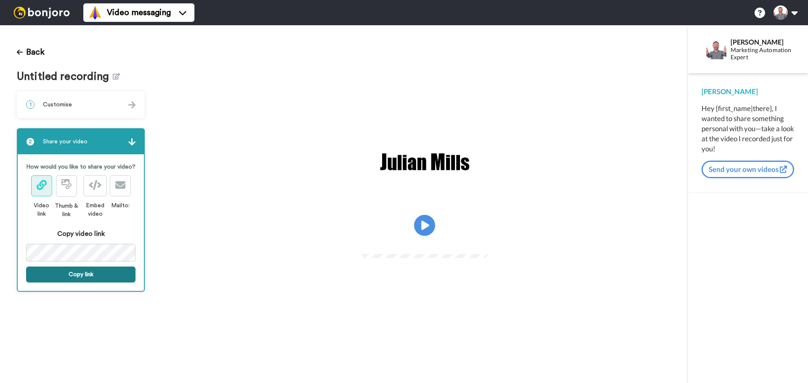  What do you see at coordinates (30, 105) in the screenshot?
I see `span: 1` at bounding box center [30, 105].